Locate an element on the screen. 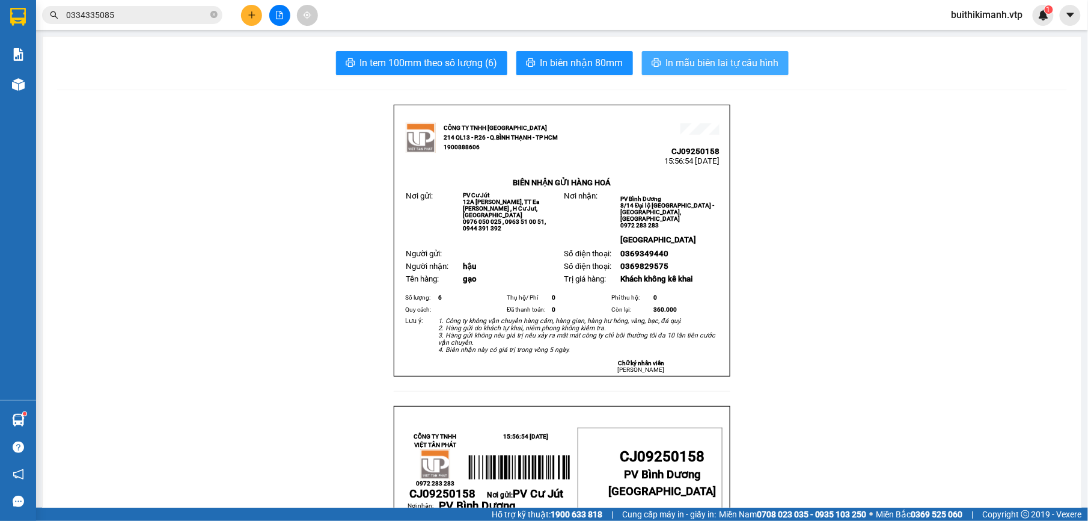  img: logo-vxr is located at coordinates (18, 17).